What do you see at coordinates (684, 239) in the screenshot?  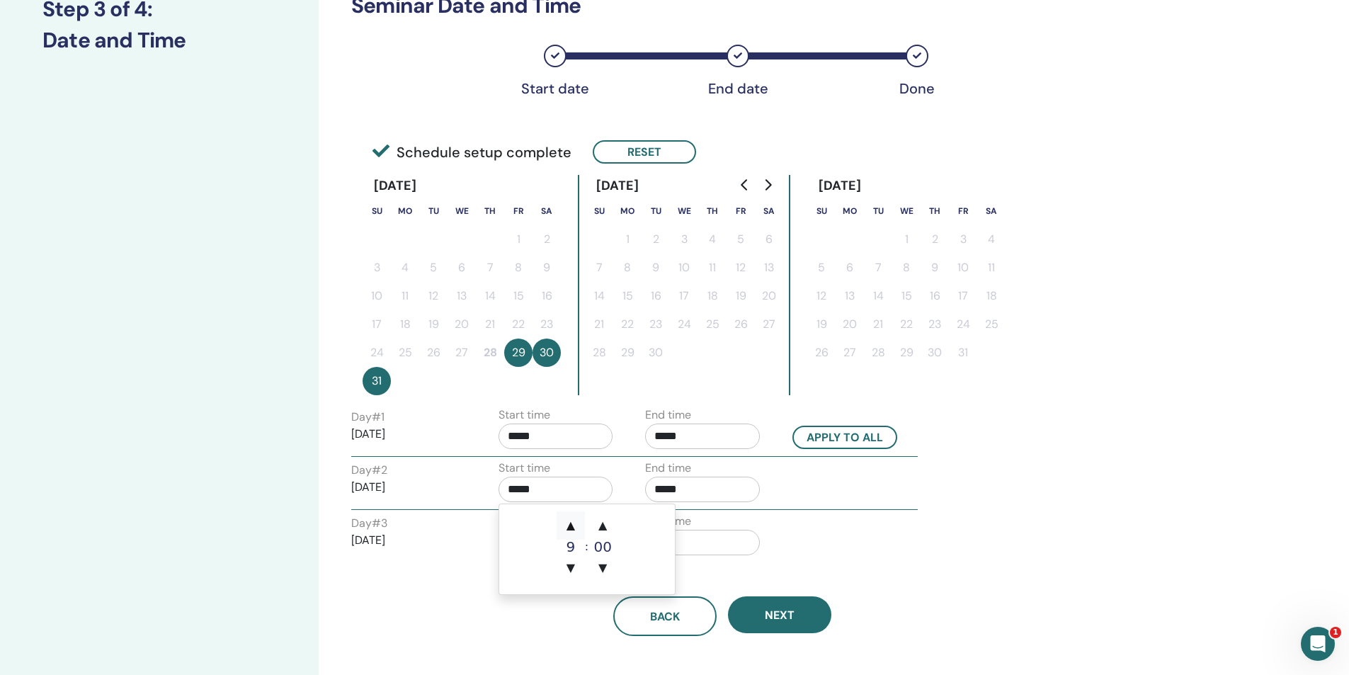 I see `button: 3` at bounding box center [684, 239].